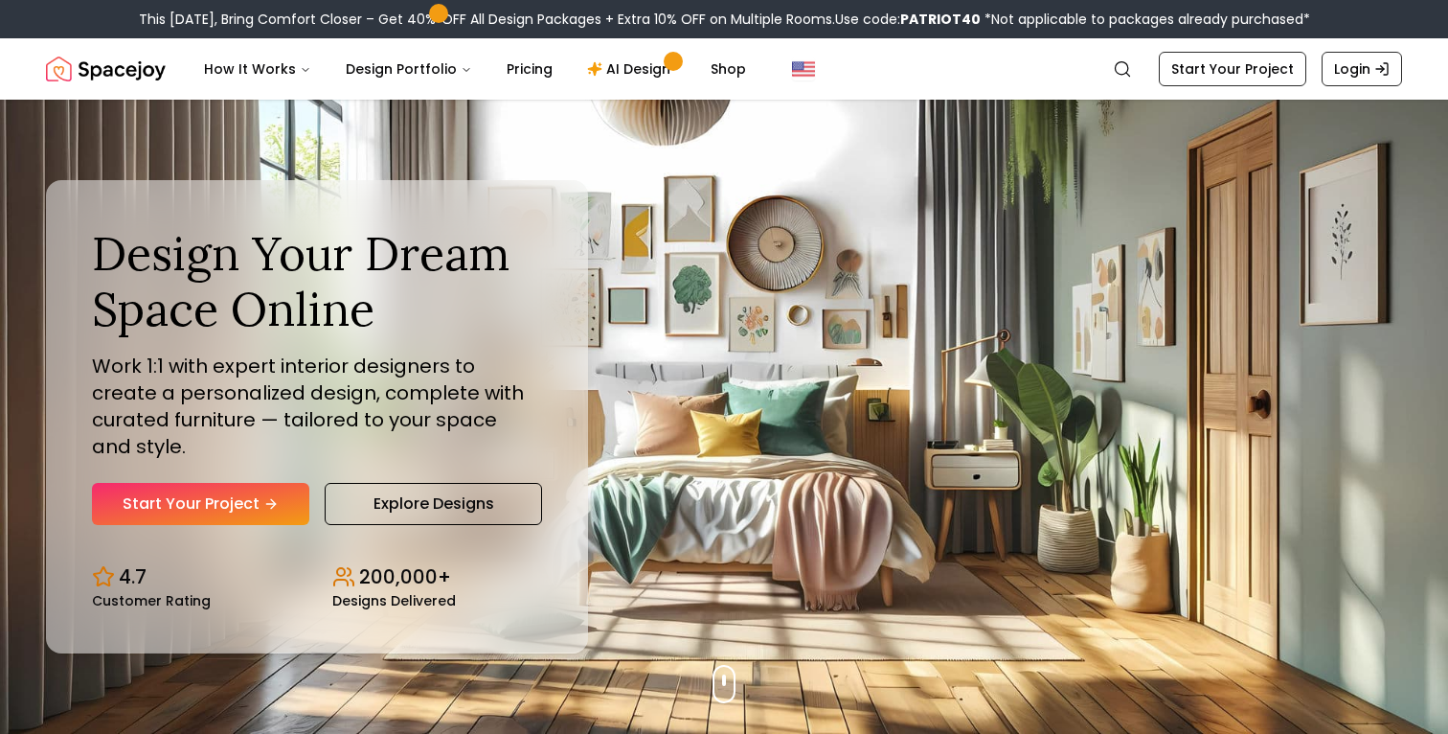 The image size is (1448, 734). I want to click on a: Spacejoy, so click(105, 69).